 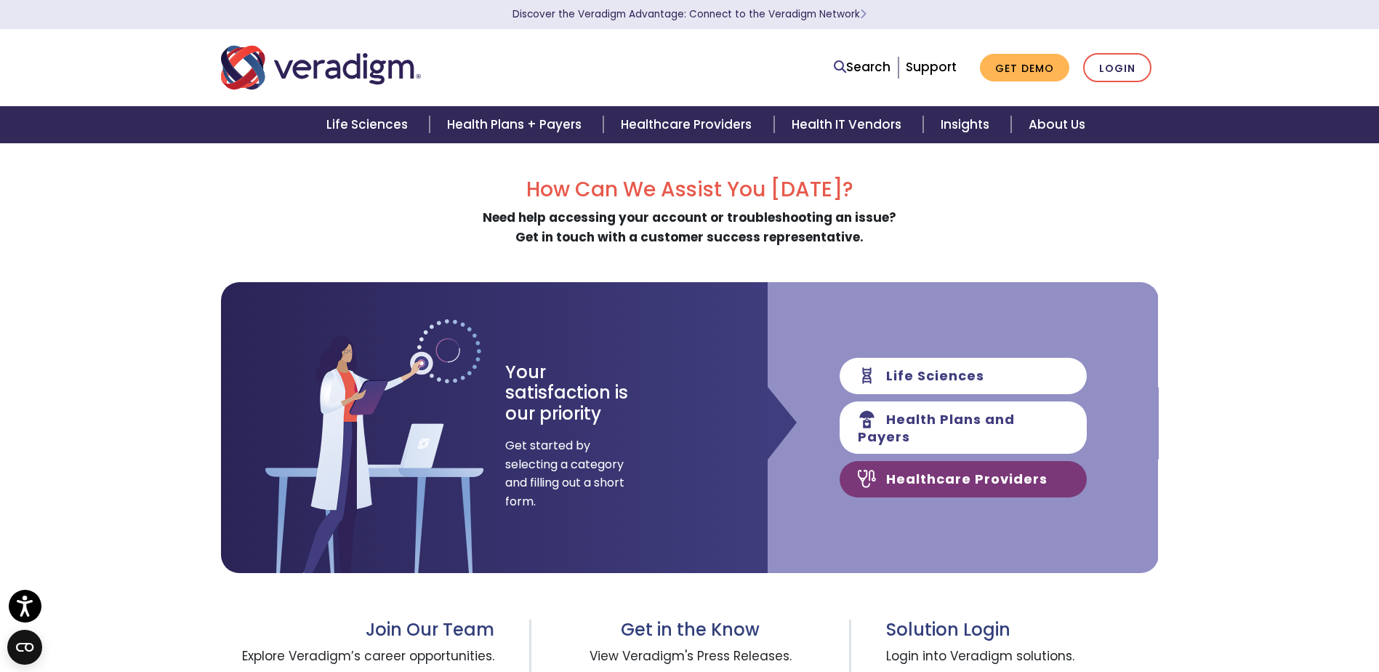 What do you see at coordinates (358, 629) in the screenshot?
I see `h3: Join Our Team` at bounding box center [358, 629].